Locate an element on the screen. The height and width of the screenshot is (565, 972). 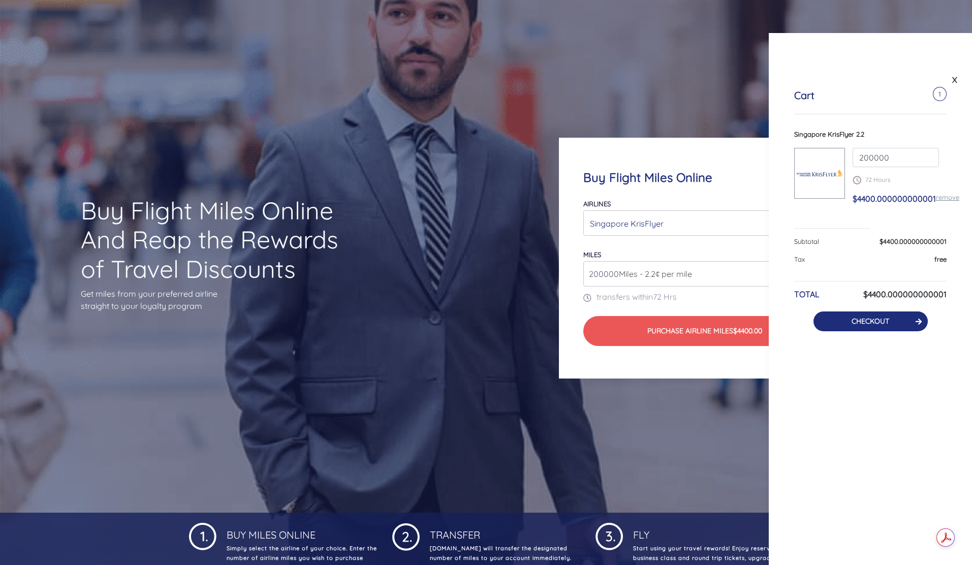
button: CHECKOUT is located at coordinates (870, 321).